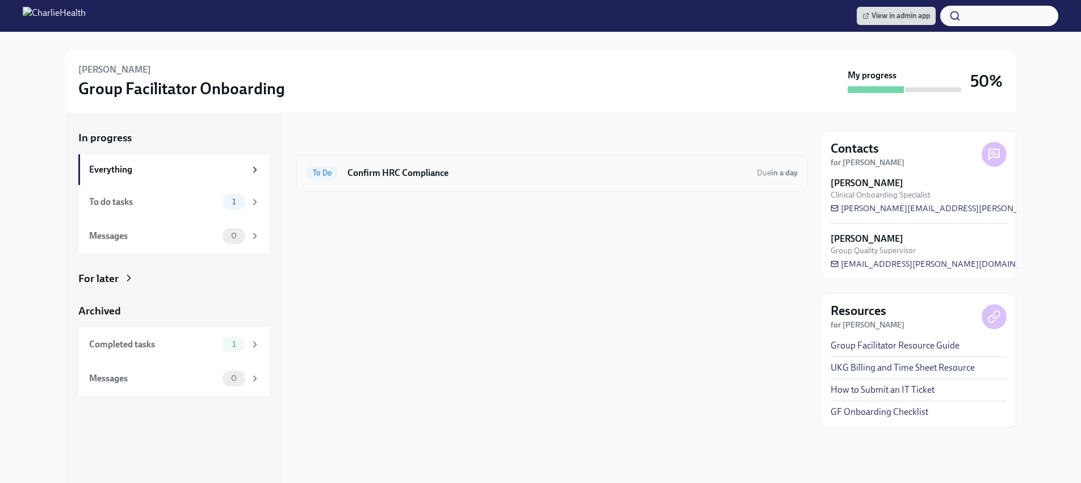 This screenshot has width=1081, height=483. What do you see at coordinates (153, 202) in the screenshot?
I see `div: To do tasks` at bounding box center [153, 202].